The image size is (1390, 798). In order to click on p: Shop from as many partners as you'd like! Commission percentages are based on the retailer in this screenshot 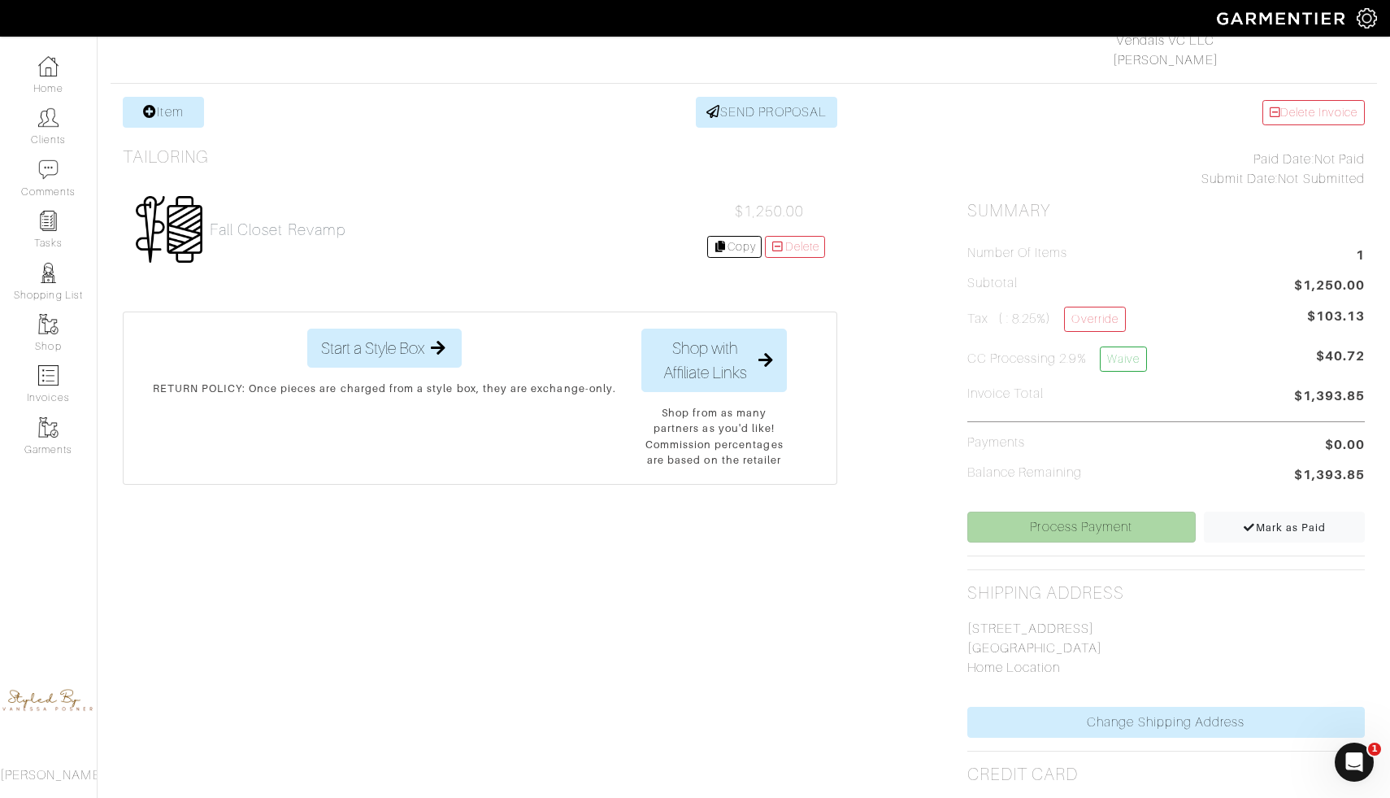, I will do `click(714, 436)`.